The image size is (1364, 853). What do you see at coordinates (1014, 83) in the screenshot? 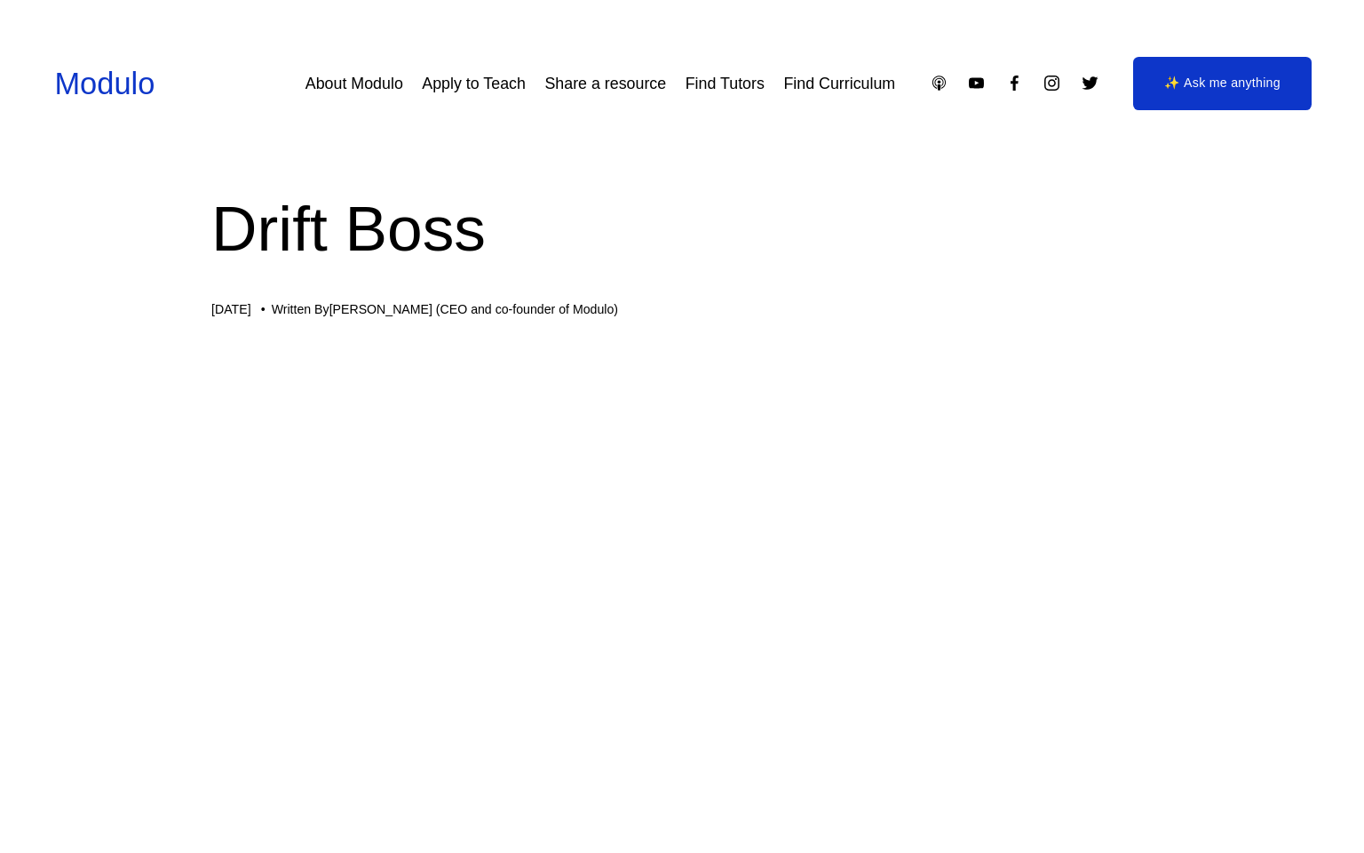
I see `a: Facebook` at bounding box center [1014, 83].